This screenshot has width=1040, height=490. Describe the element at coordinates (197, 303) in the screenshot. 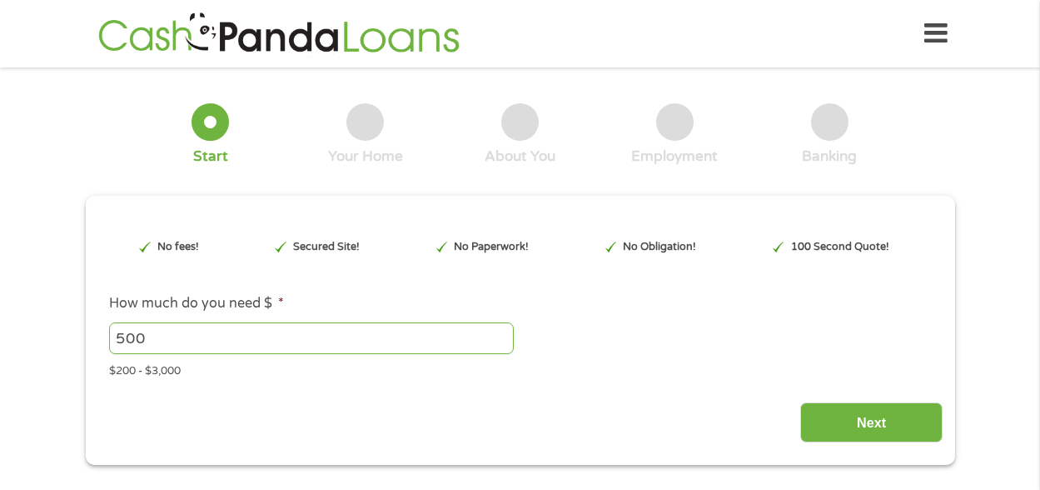

I see `label: How much do you need $` at that location.